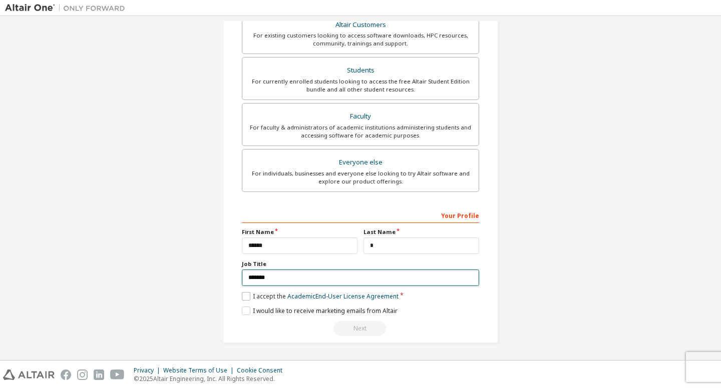  What do you see at coordinates (360, 264) in the screenshot?
I see `label: Job Title` at bounding box center [360, 264].